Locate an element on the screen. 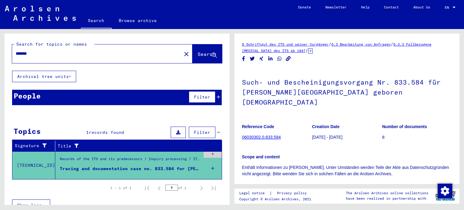  button: Last page is located at coordinates (214, 188).